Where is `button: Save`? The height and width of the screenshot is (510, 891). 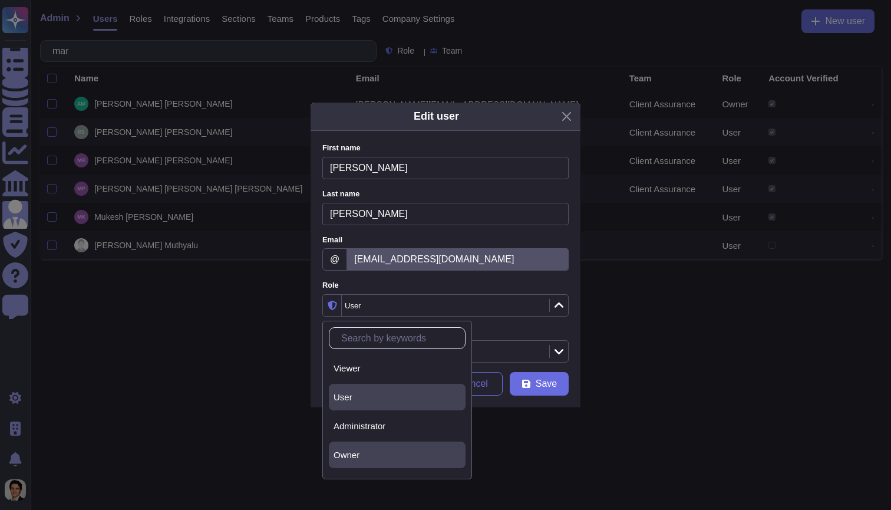
button: Save is located at coordinates (539, 383).